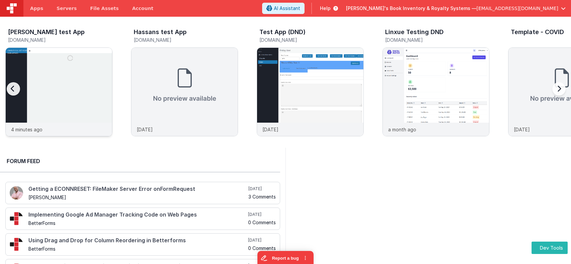  What do you see at coordinates (402, 129) in the screenshot?
I see `p: a month ago` at bounding box center [402, 129].